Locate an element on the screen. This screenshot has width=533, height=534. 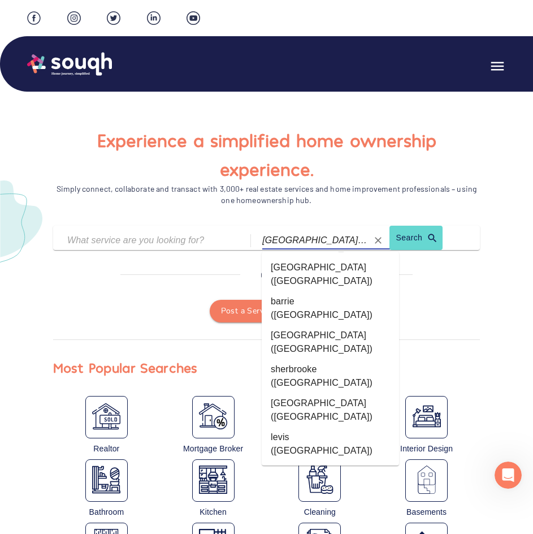
div: Realtor is located at coordinates (106, 448).